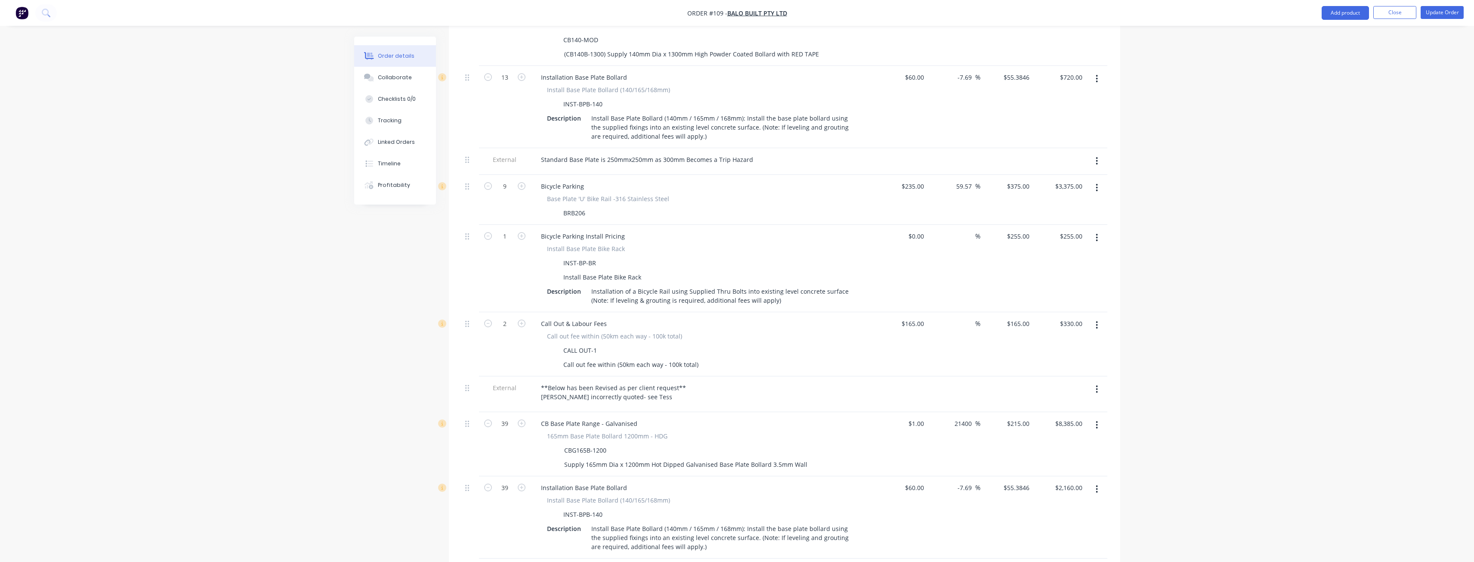 The width and height of the screenshot is (1474, 562). I want to click on button: Linked Orders, so click(395, 142).